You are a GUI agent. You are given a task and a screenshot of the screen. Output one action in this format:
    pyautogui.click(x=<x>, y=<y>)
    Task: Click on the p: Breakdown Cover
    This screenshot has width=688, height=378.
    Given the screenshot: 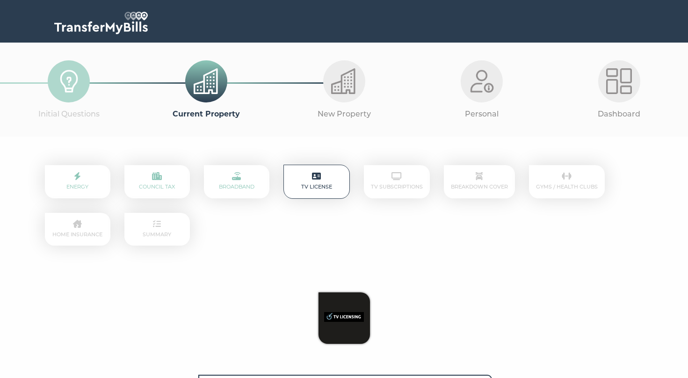 What is the action you would take?
    pyautogui.click(x=479, y=181)
    